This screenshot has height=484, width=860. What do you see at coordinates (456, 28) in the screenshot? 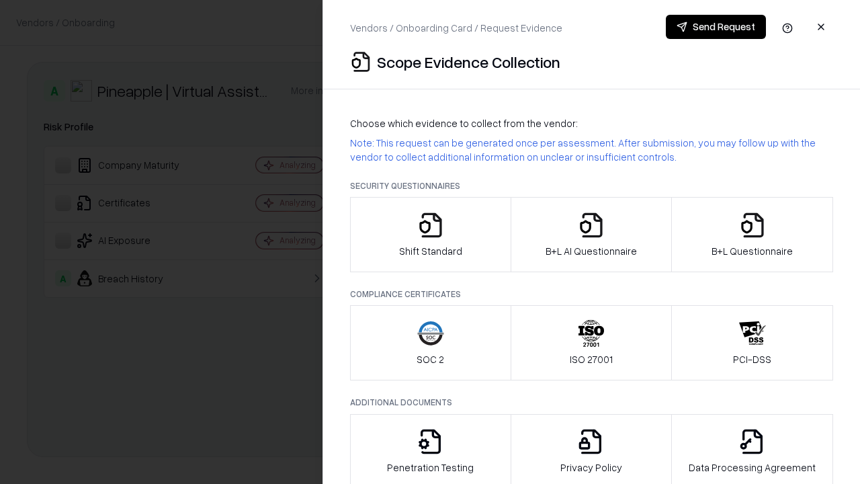
I see `p: Vendors / Onboarding Card / Request Evidence` at bounding box center [456, 28].